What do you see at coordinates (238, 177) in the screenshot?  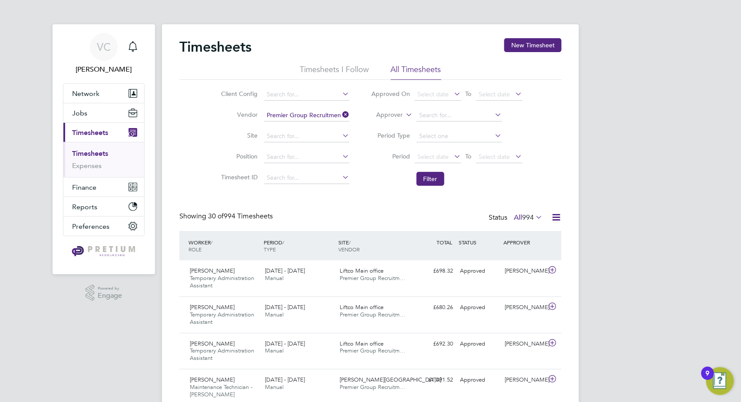 I see `label: Timesheet ID` at bounding box center [238, 177].